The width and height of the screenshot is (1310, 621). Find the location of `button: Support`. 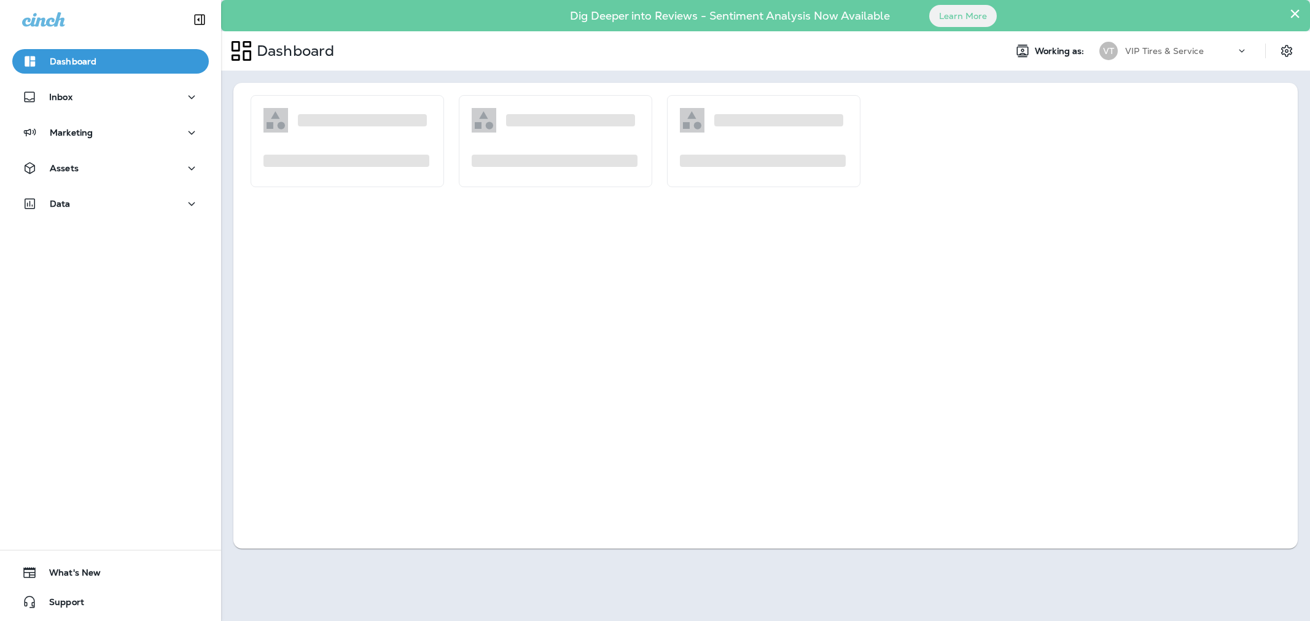

button: Support is located at coordinates (111, 602).